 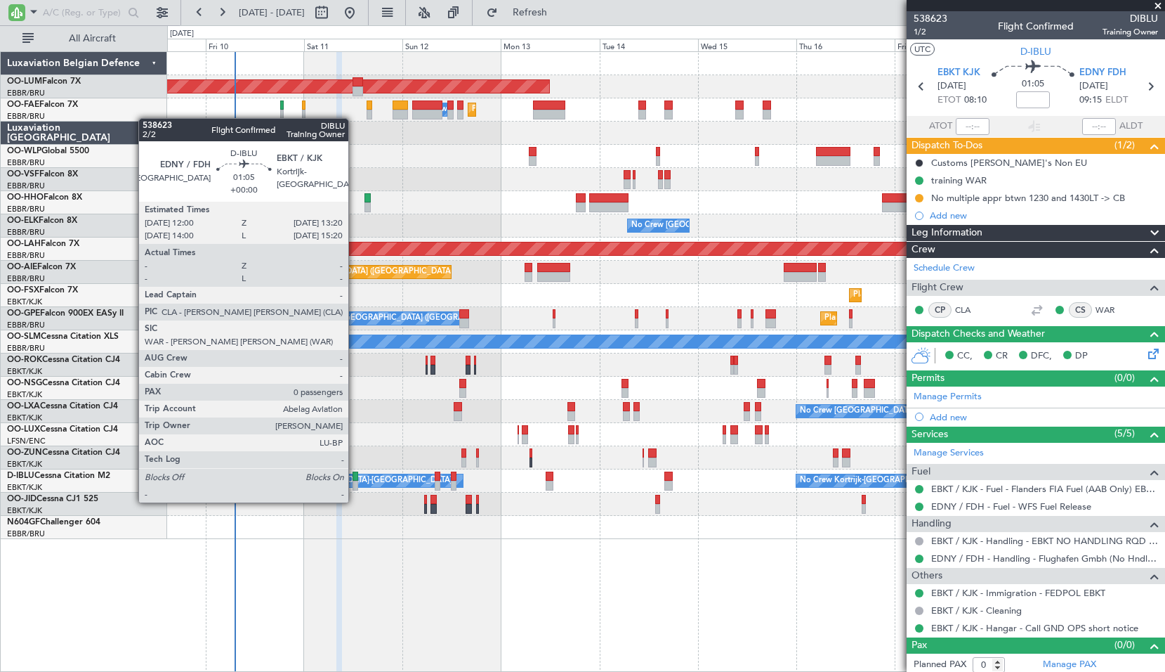 I want to click on span: ALDT, so click(x=1131, y=126).